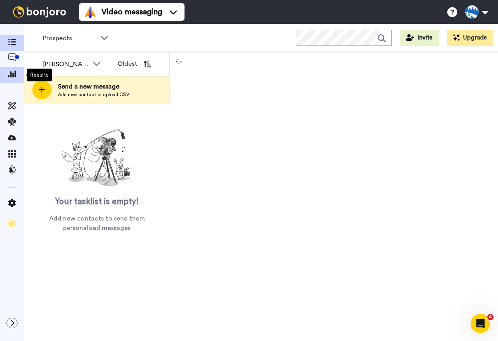 The image size is (498, 341). What do you see at coordinates (90, 12) in the screenshot?
I see `img: vm-color.svg` at bounding box center [90, 12].